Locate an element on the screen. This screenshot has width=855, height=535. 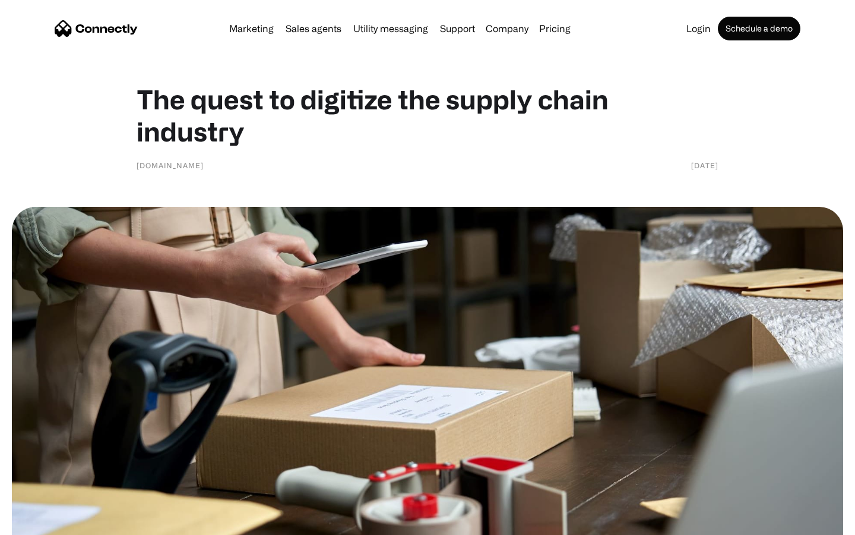
a: Pricing is located at coordinates (555, 29).